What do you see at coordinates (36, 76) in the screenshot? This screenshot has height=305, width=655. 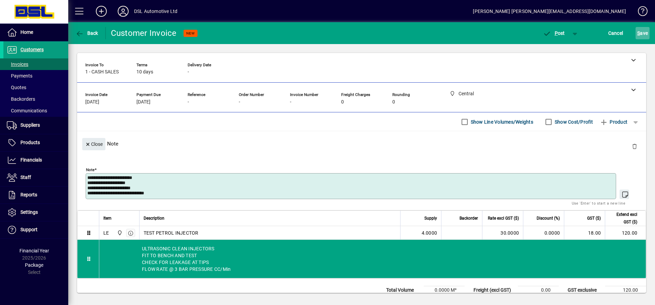 I see `a: Payments` at bounding box center [36, 76].